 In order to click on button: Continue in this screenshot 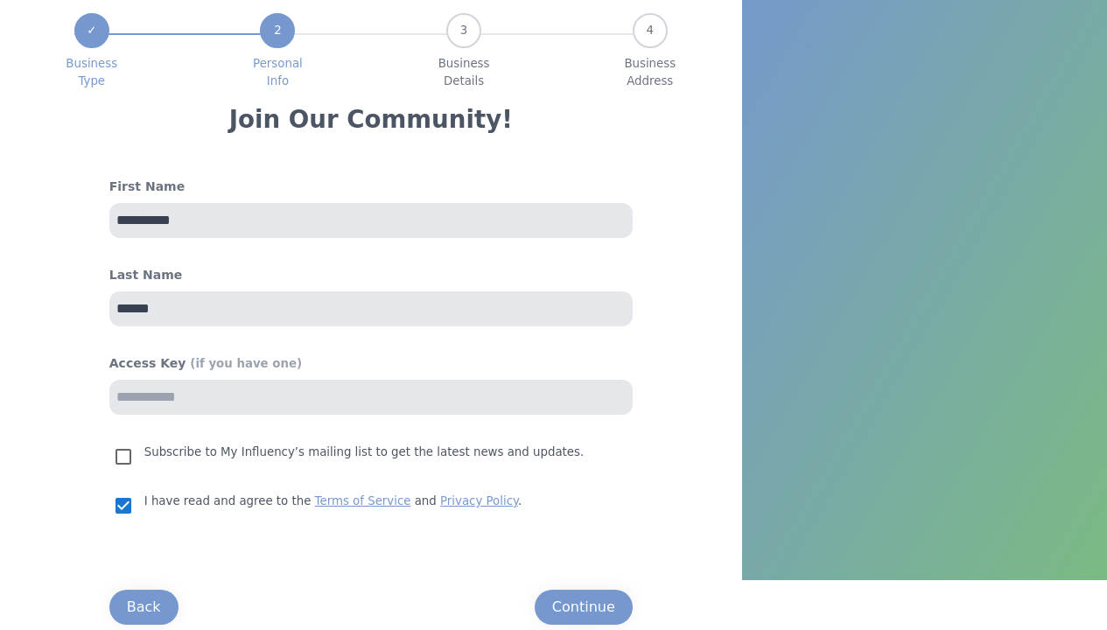, I will do `click(584, 607)`.